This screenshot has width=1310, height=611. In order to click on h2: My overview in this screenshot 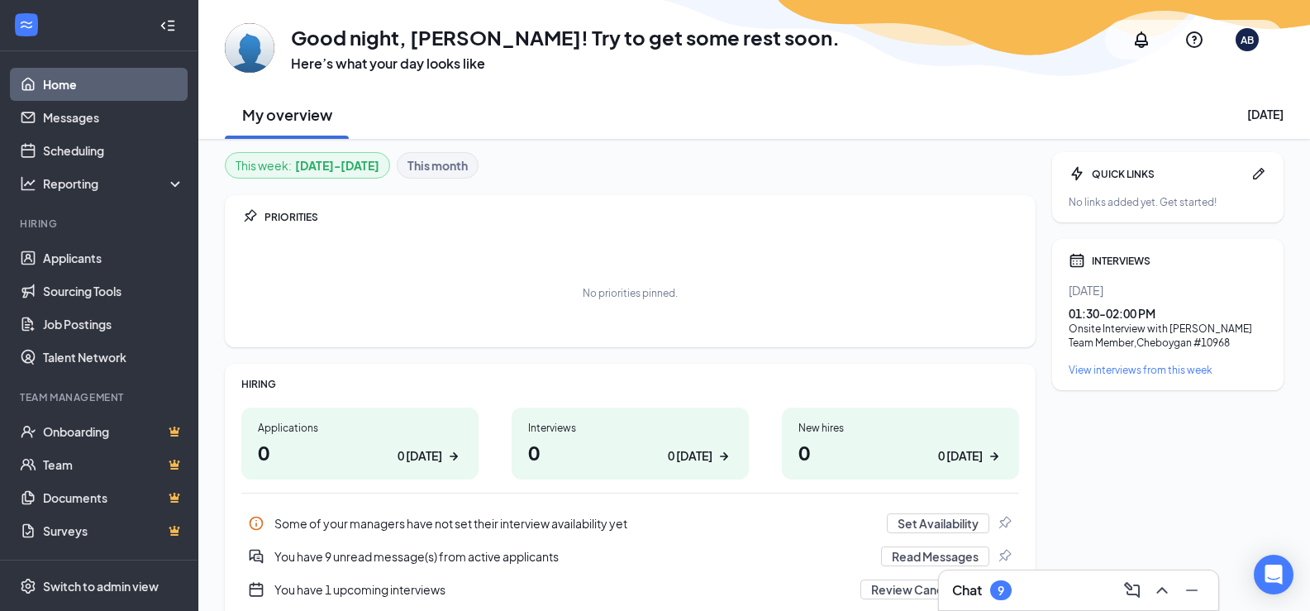, I will do `click(287, 114)`.